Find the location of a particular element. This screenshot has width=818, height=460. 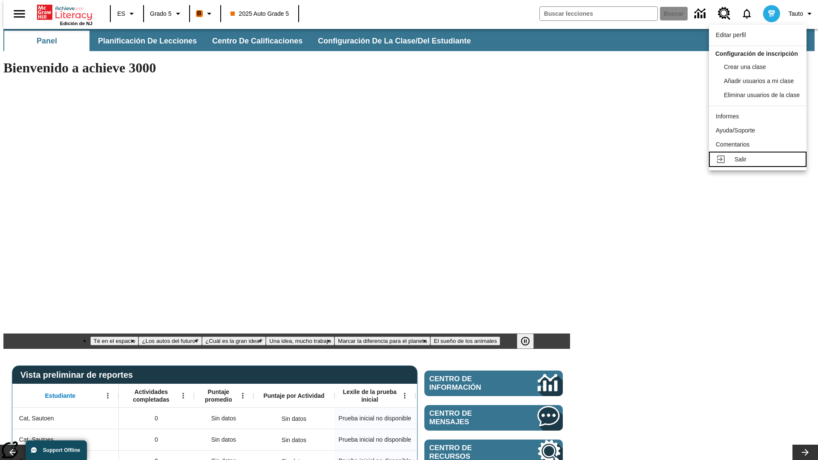

span: Comentarios is located at coordinates (733, 144).